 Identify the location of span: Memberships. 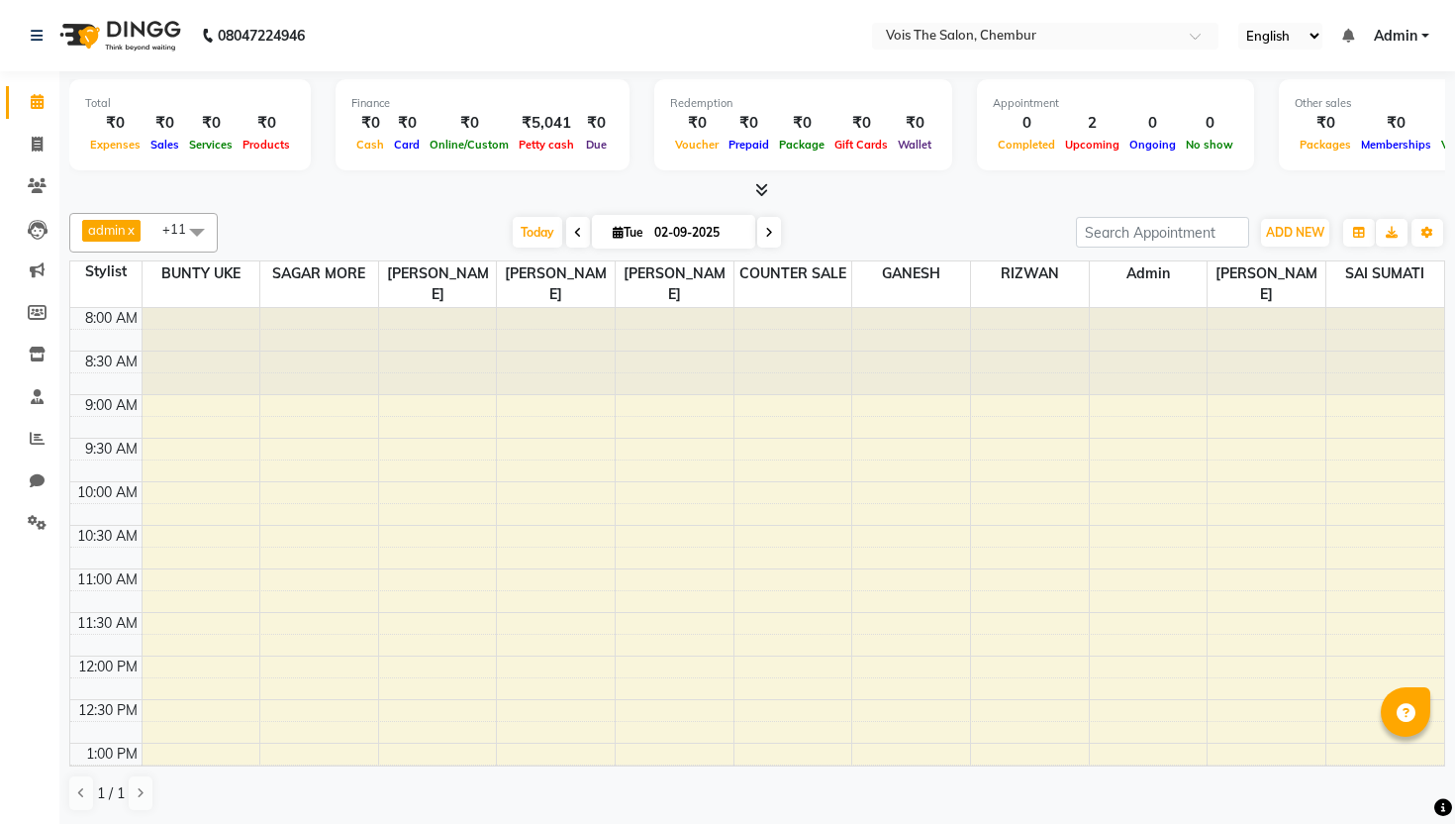
(1396, 145).